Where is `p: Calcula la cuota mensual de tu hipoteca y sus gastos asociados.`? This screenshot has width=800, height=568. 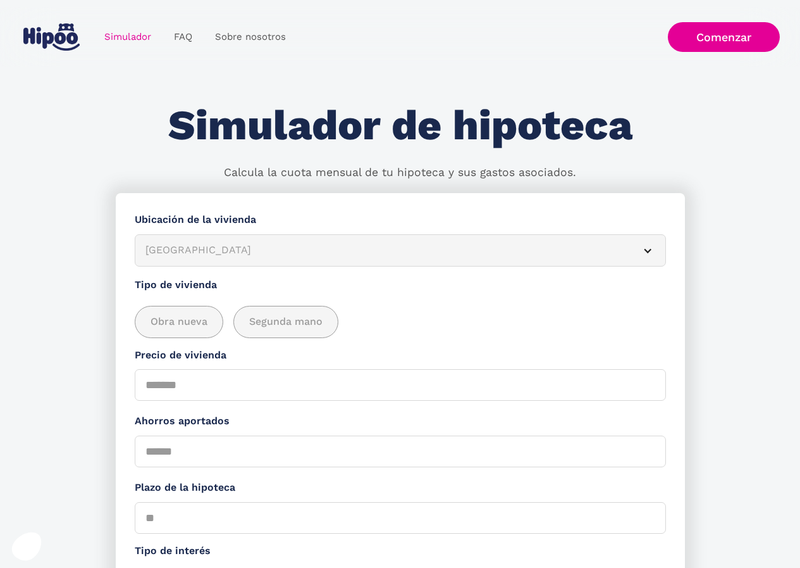
p: Calcula la cuota mensual de tu hipoteca y sus gastos asociados. is located at coordinates (400, 173).